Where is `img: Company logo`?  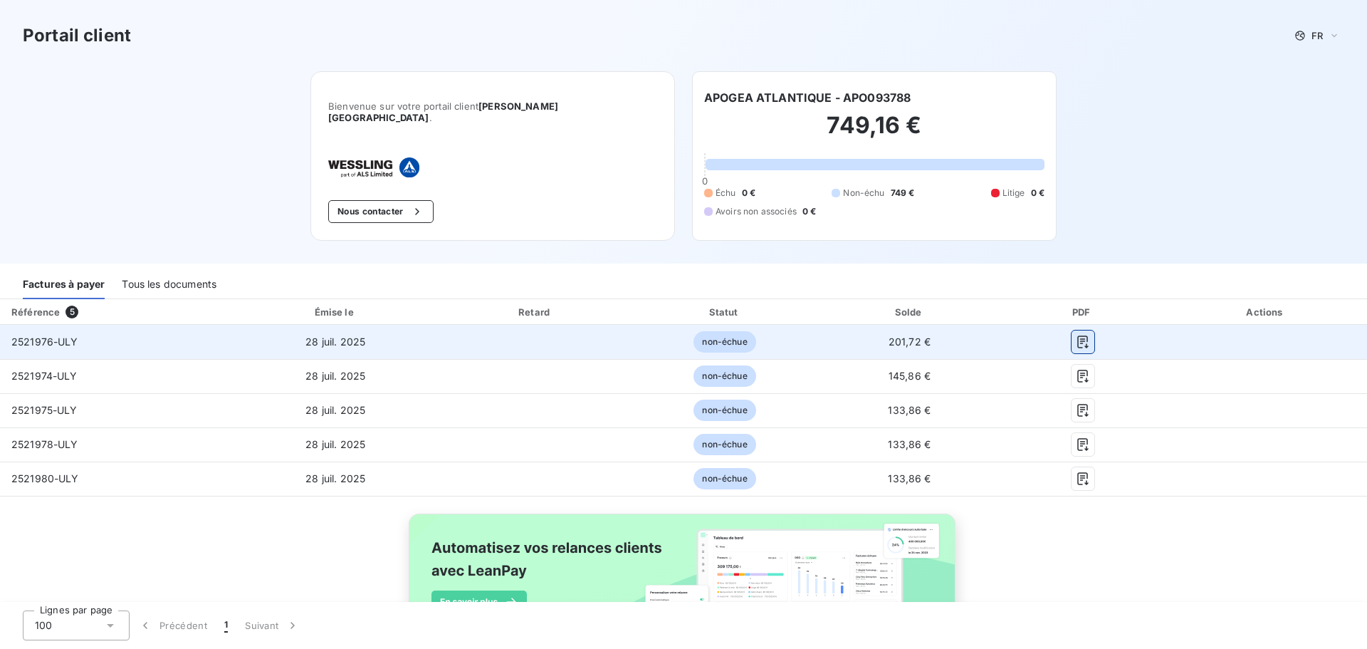
img: Company logo is located at coordinates (374, 167).